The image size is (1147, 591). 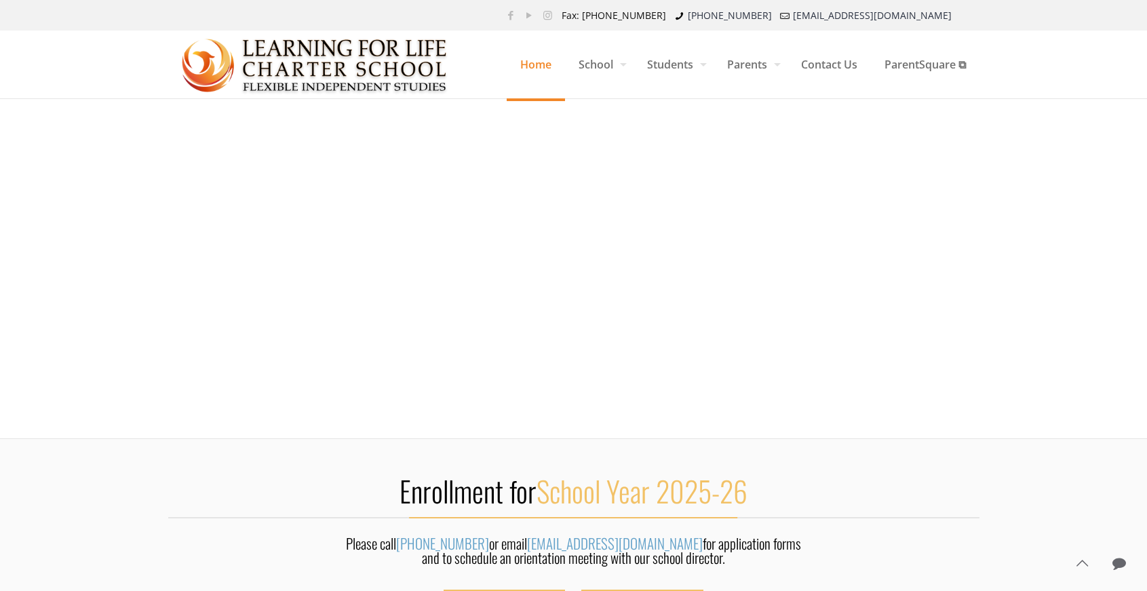 I want to click on a: YouTube icon, so click(x=529, y=15).